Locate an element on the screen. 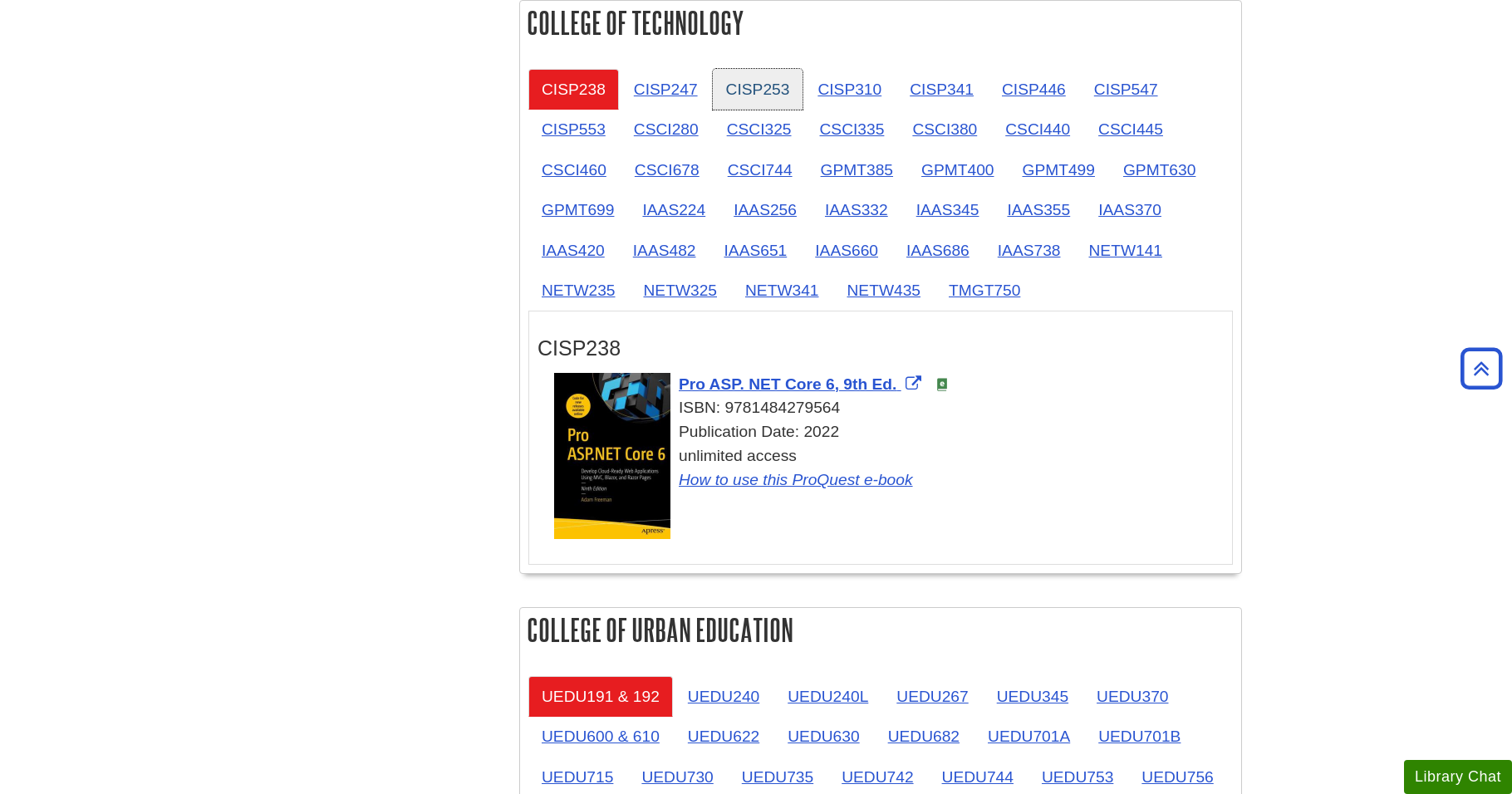  a: IAAS355 is located at coordinates (1038, 210).